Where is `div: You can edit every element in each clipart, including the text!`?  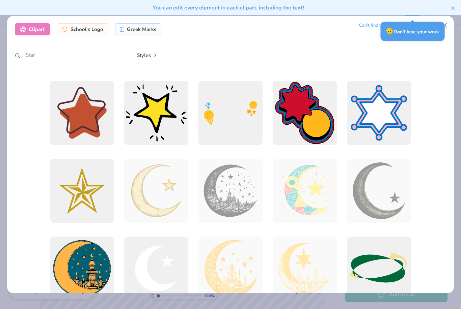 div: You can edit every element in each clipart, including the text! is located at coordinates (228, 8).